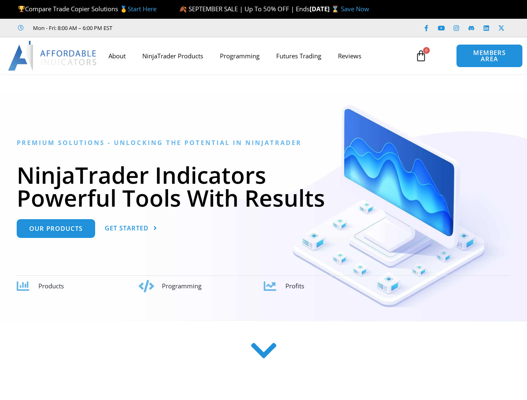  I want to click on a: Futures Trading, so click(299, 56).